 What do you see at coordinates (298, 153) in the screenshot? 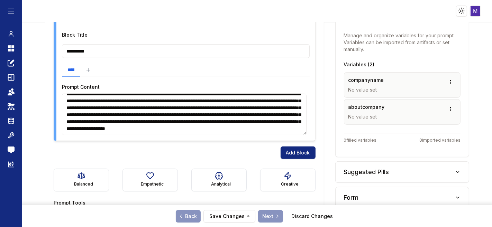
I see `button: Add Block` at bounding box center [298, 153].